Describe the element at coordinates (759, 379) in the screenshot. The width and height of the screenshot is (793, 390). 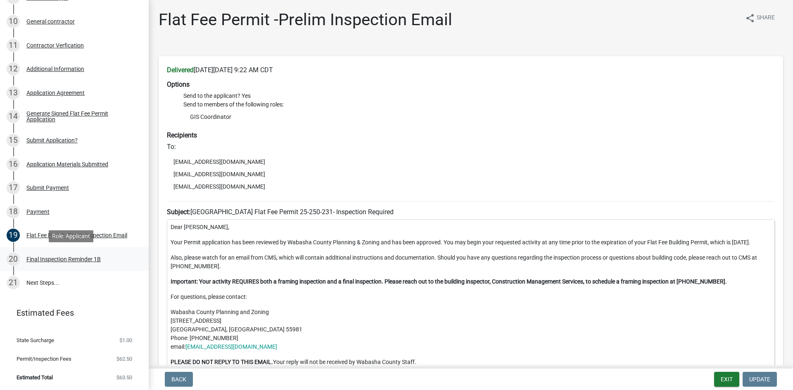
I see `span: Update` at that location.